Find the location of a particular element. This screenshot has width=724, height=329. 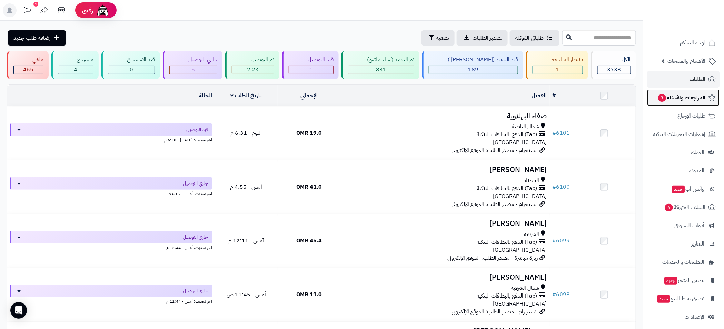

span: لوحة التحكم is located at coordinates (693, 43).